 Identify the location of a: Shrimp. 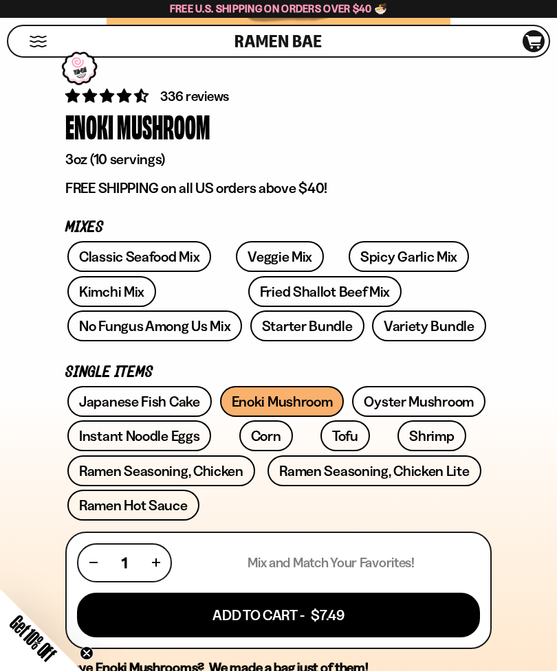
(431, 436).